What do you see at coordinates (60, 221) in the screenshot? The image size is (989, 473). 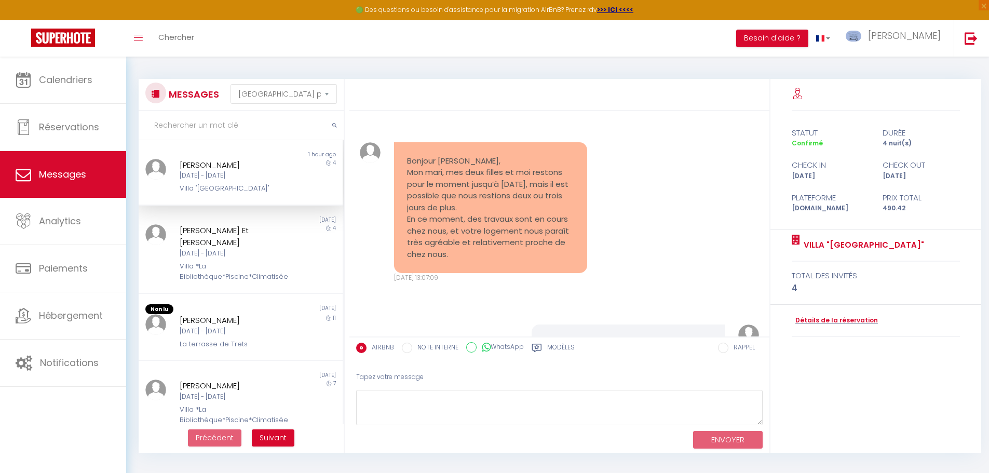 I see `span: Analytics` at bounding box center [60, 221].